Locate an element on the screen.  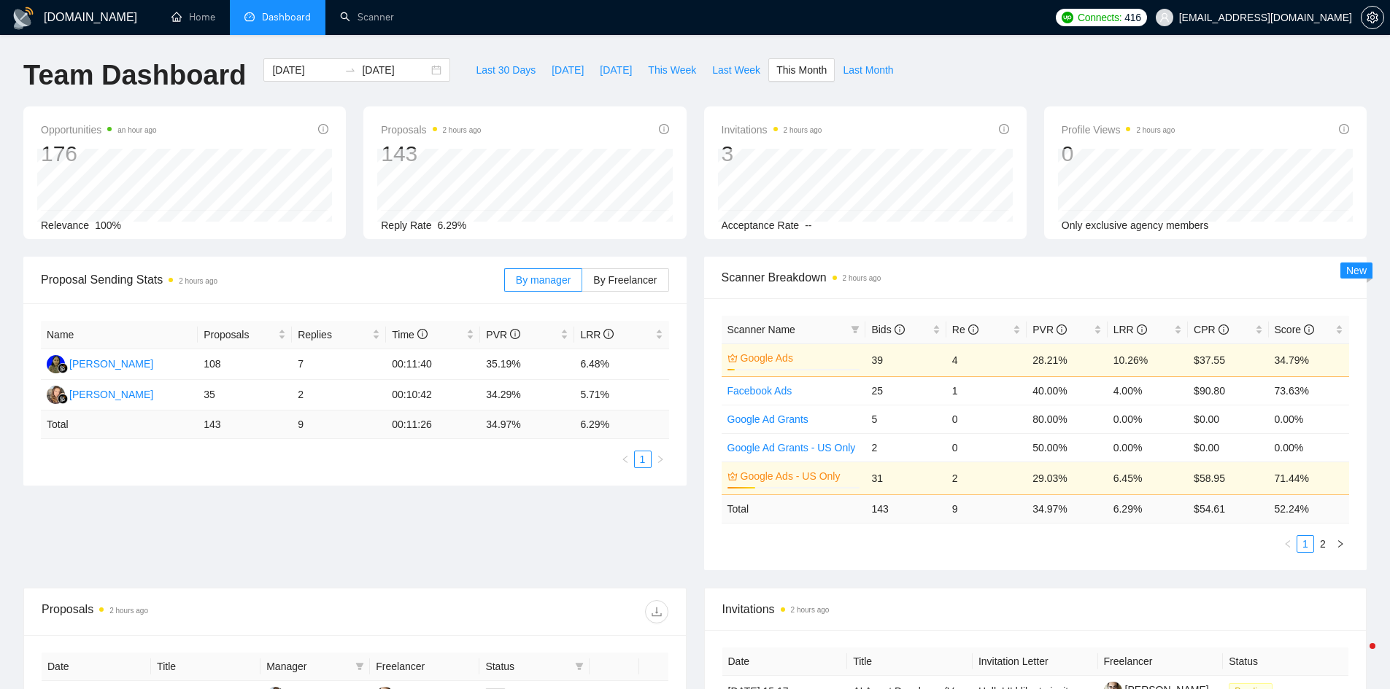
th: Invitation Letter is located at coordinates (1035, 662).